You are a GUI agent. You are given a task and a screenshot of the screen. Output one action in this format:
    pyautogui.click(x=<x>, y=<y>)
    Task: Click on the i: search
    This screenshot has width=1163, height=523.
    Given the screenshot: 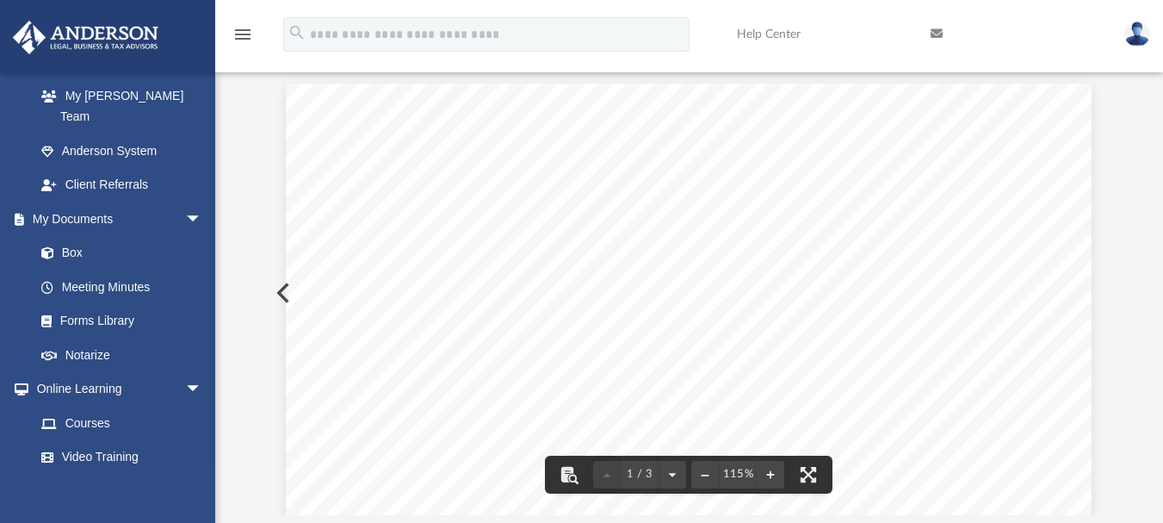 What is the action you would take?
    pyautogui.click(x=297, y=33)
    